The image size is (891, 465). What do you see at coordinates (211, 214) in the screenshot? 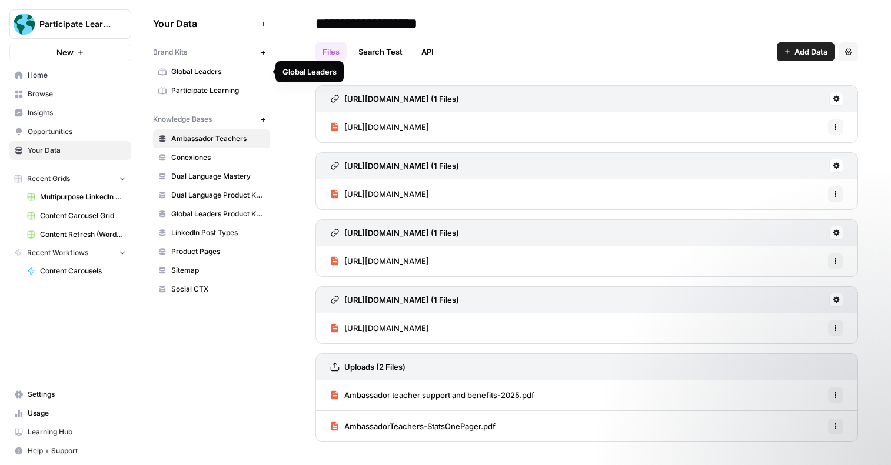
I see `a: Global Leaders Product Knowledge` at bounding box center [211, 214].